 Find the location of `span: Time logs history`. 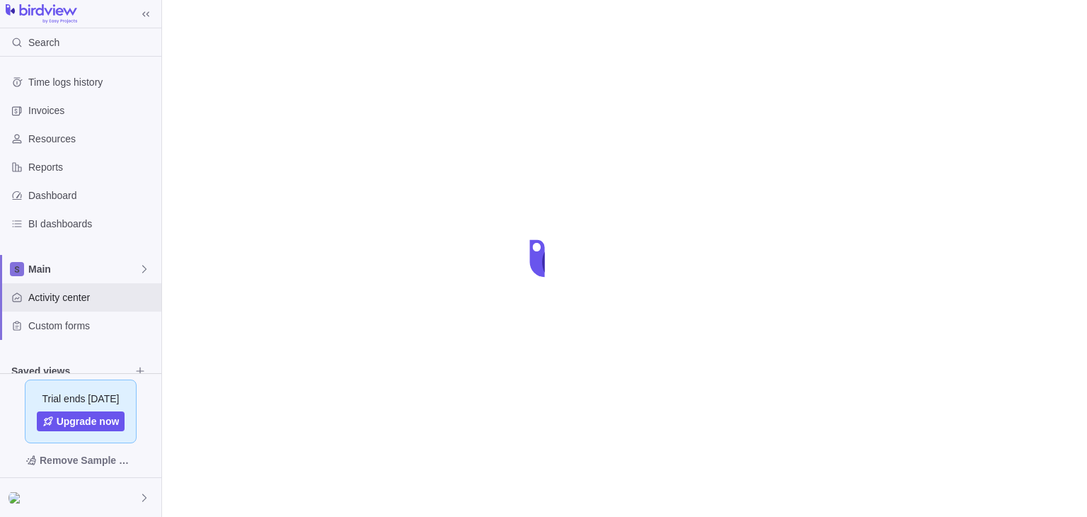

span: Time logs history is located at coordinates (92, 82).